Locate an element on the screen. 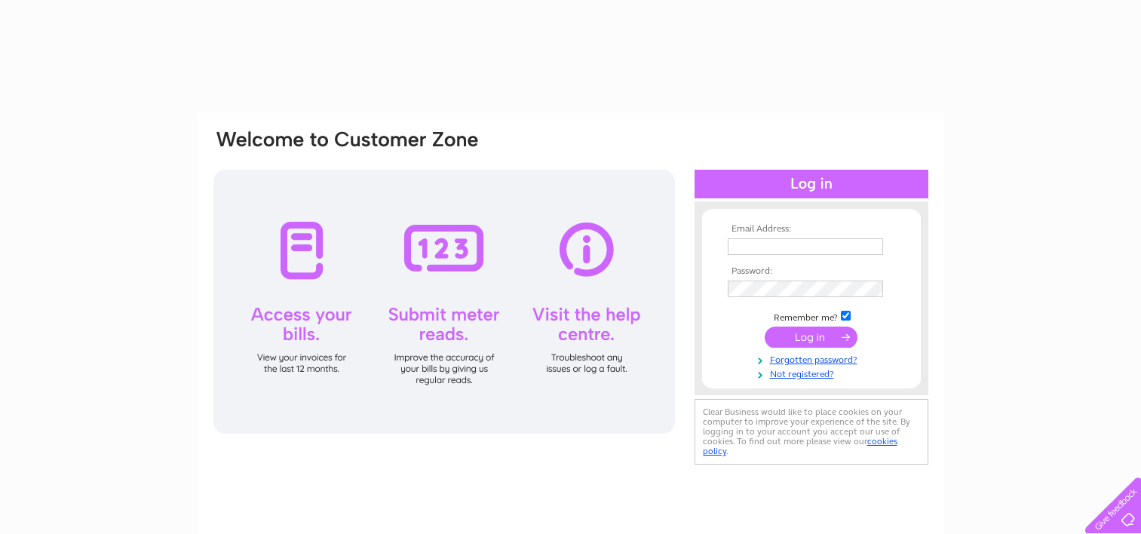 The height and width of the screenshot is (534, 1141). div: Clear Business would like to place cookies on your computer to improve your experience of the sit... is located at coordinates (812, 431).